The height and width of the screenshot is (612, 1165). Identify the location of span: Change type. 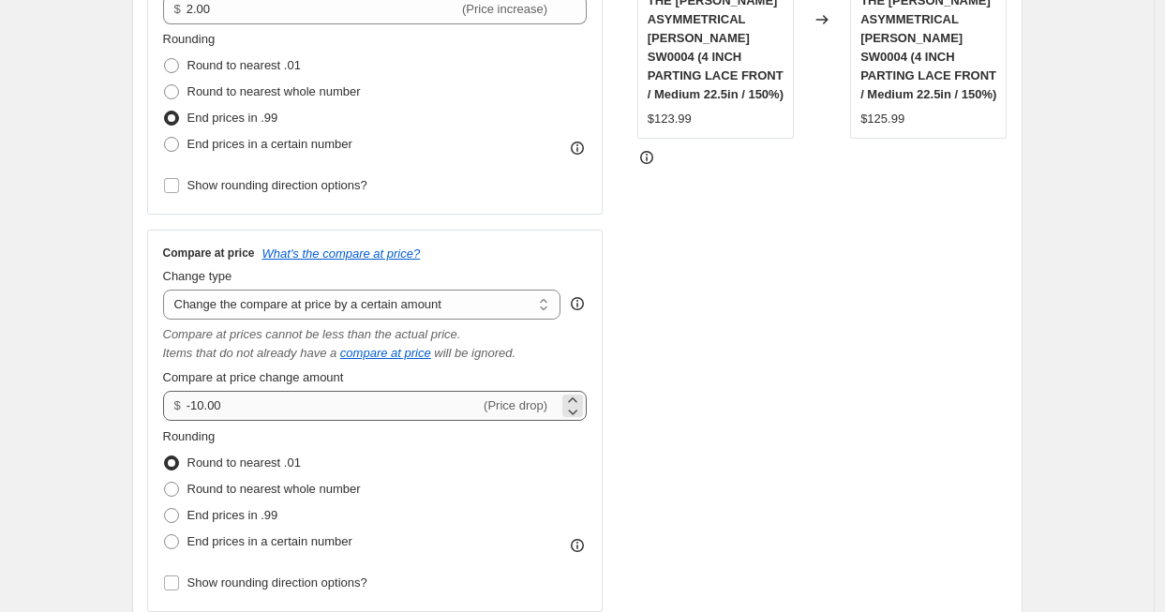
(198, 275).